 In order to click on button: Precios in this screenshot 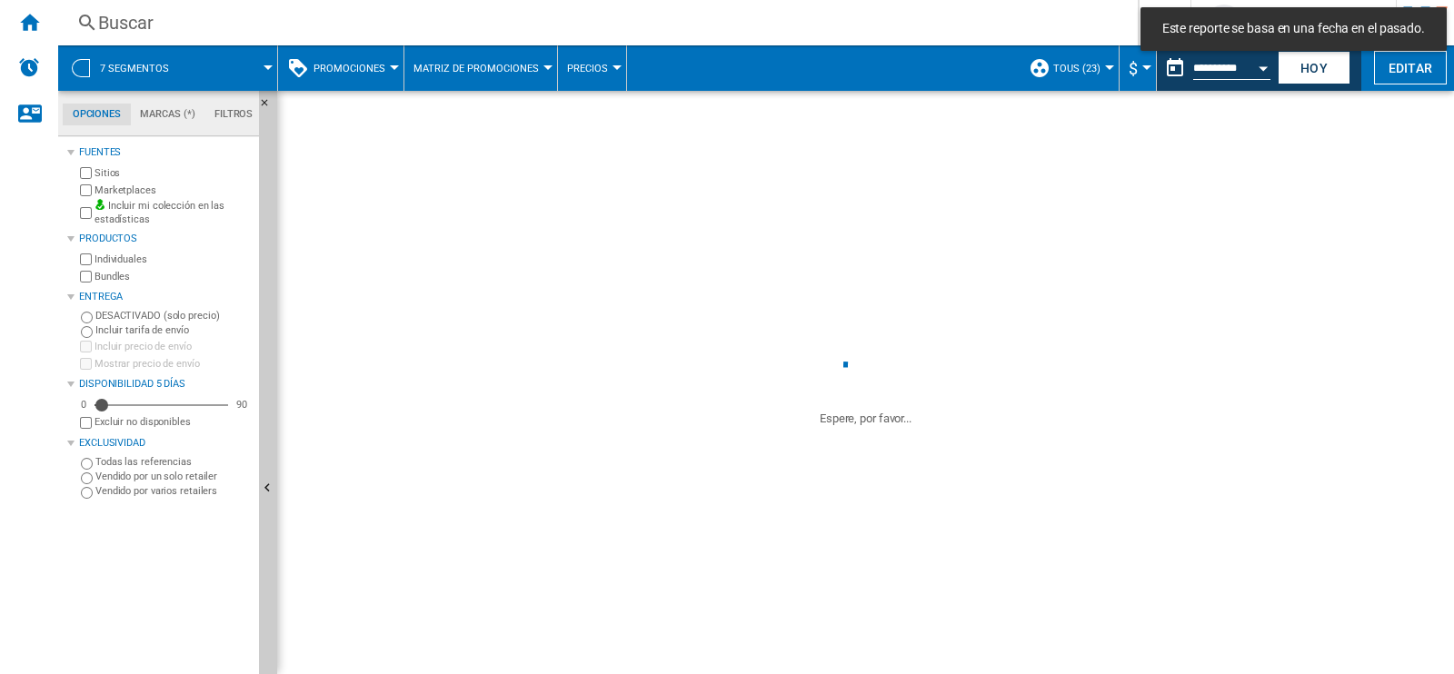, I will do `click(591, 68)`.